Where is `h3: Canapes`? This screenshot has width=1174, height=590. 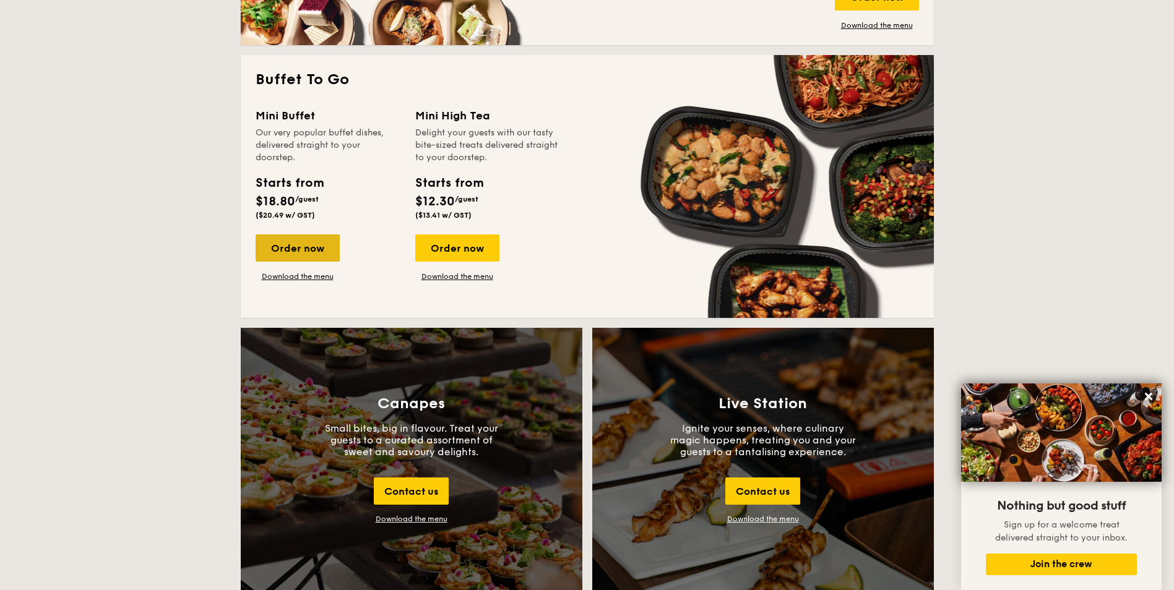 h3: Canapes is located at coordinates (411, 404).